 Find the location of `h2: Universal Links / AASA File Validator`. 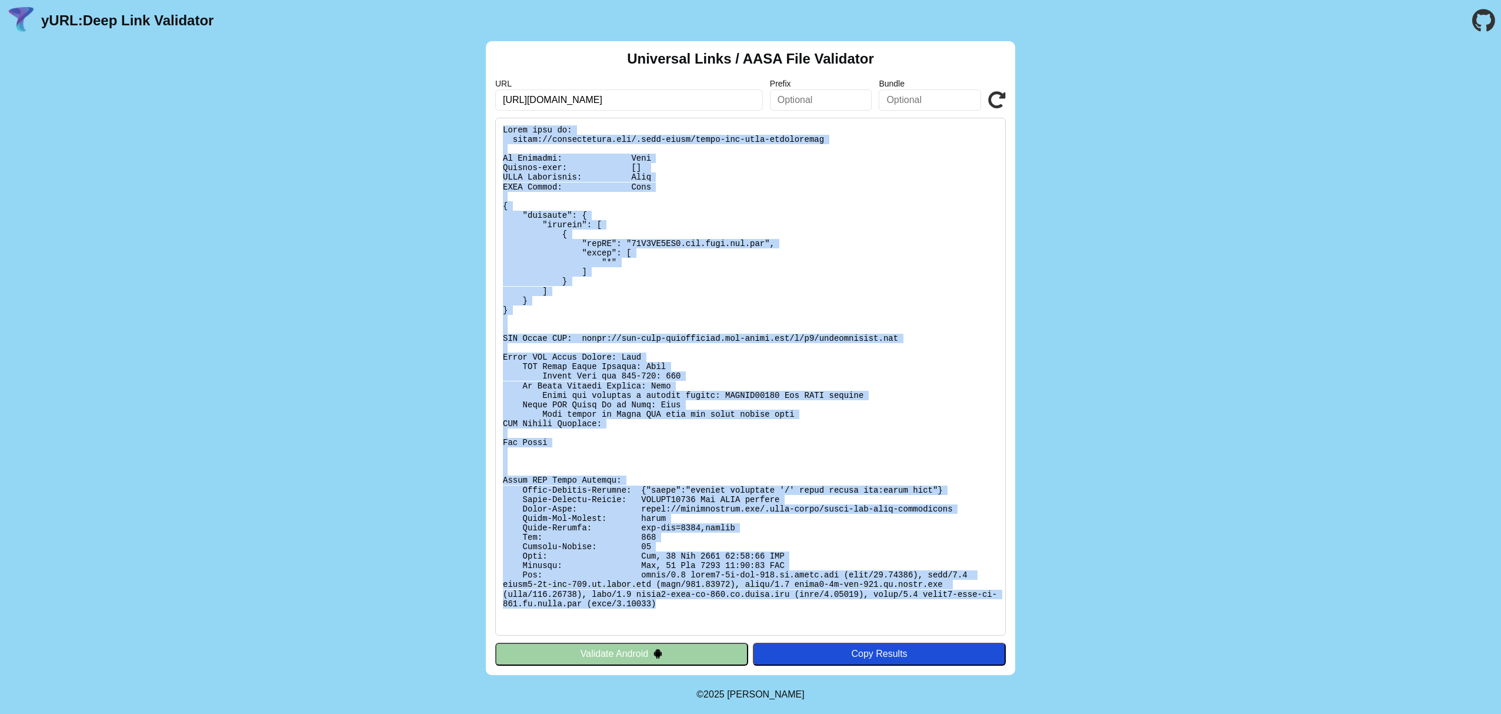

h2: Universal Links / AASA File Validator is located at coordinates (751, 59).